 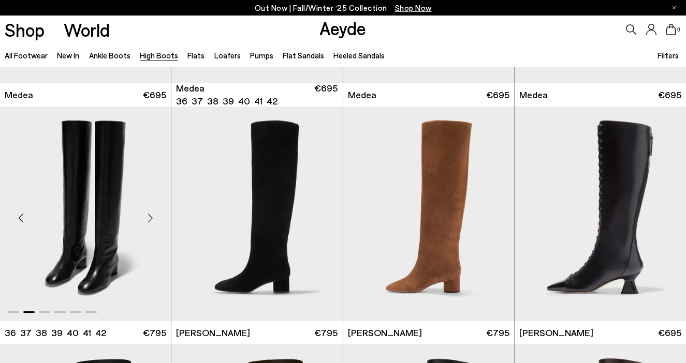 I want to click on span: Navigate to /collections/new-in, so click(x=413, y=8).